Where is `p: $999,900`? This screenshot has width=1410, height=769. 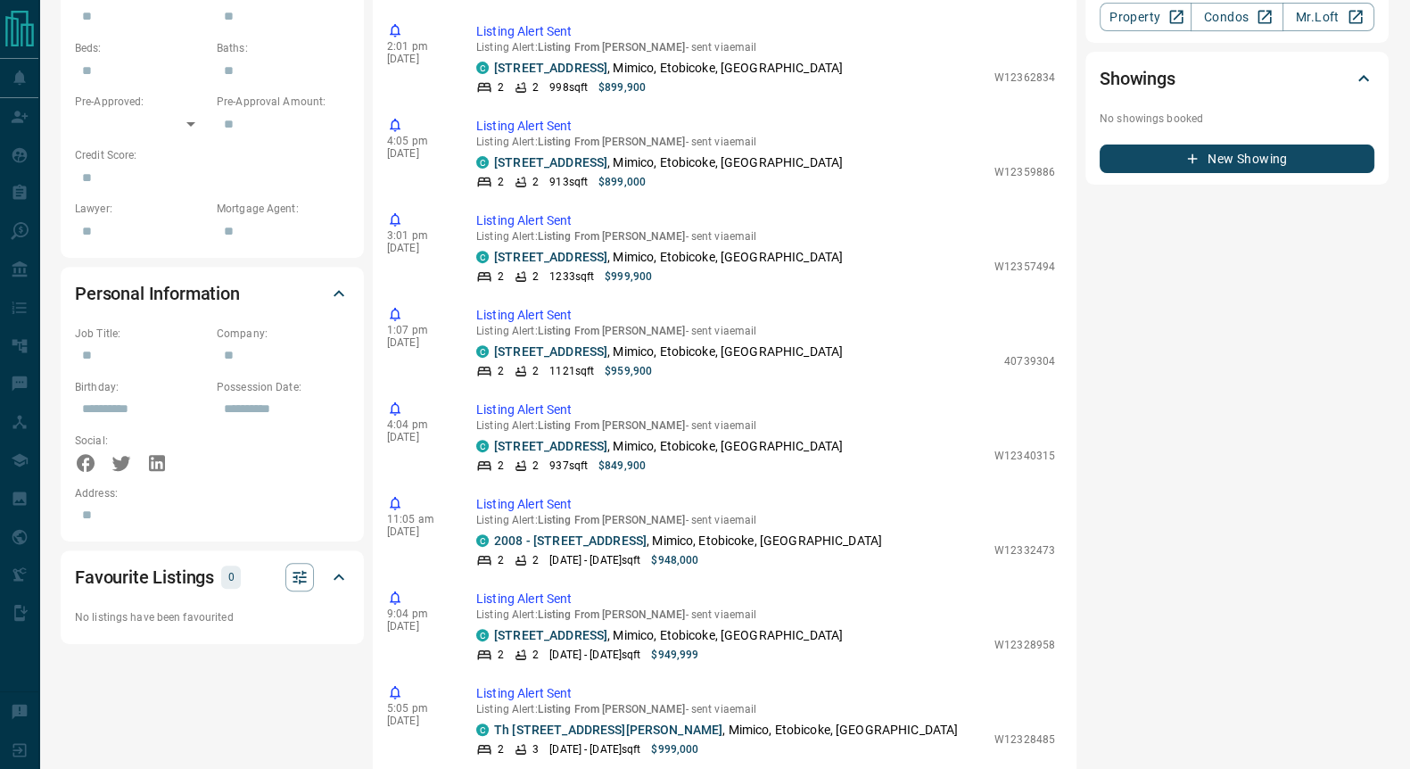
p: $999,900 is located at coordinates (628, 276).